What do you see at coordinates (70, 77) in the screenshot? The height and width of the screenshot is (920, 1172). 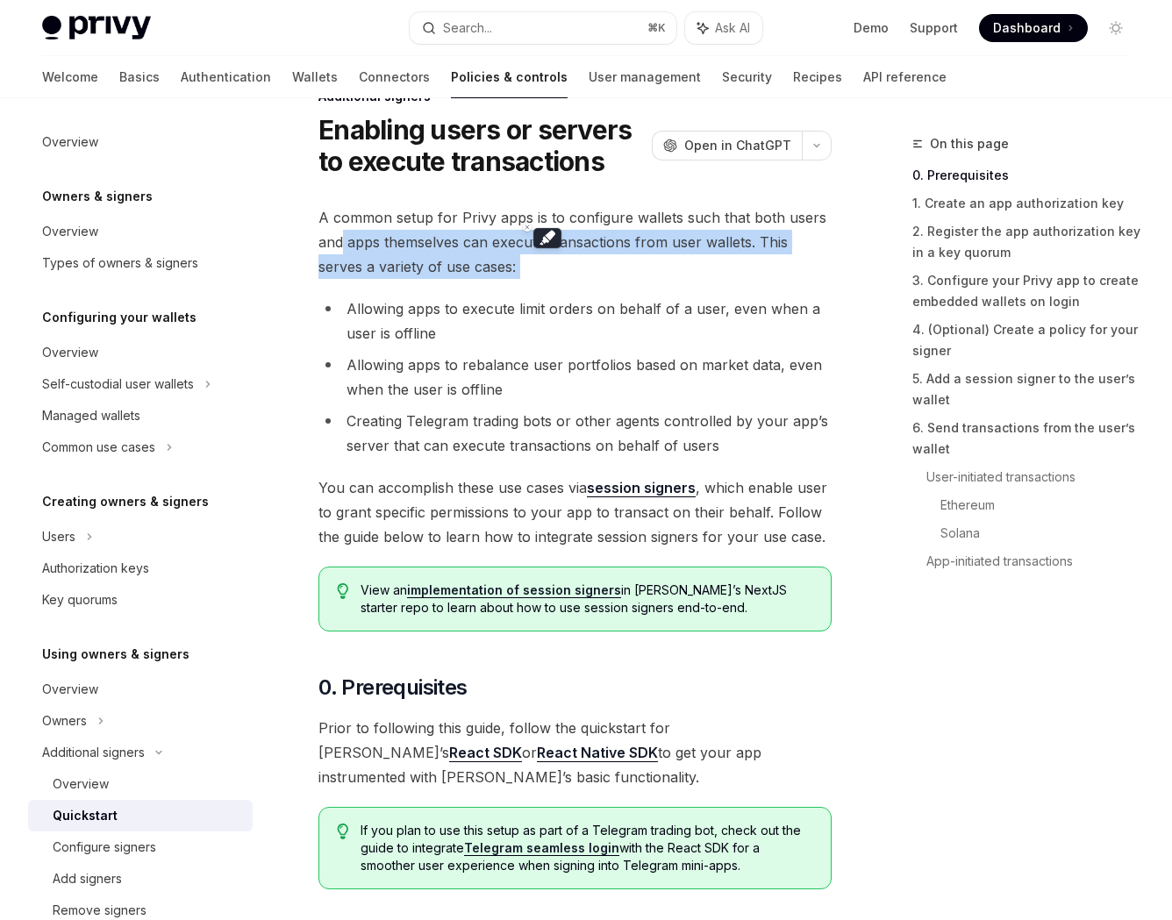 I see `a: Welcome` at bounding box center [70, 77].